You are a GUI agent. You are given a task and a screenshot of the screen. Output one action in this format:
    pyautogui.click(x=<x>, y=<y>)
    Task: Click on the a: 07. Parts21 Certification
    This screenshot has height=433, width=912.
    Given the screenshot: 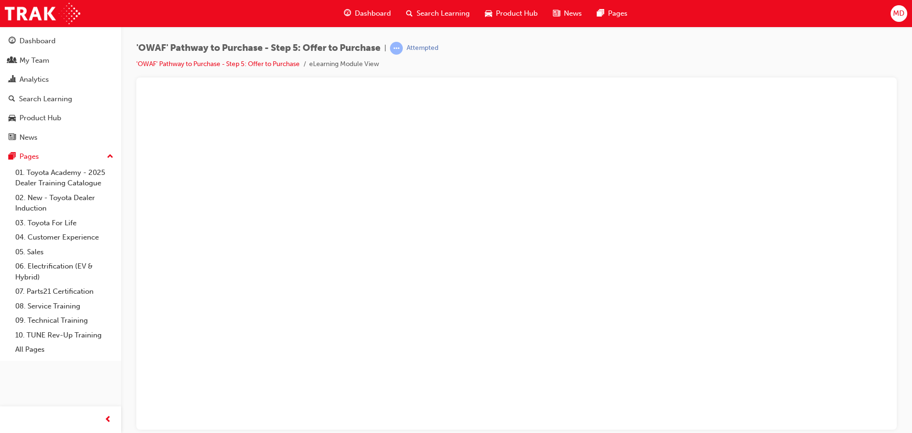 What is the action you would take?
    pyautogui.click(x=64, y=291)
    